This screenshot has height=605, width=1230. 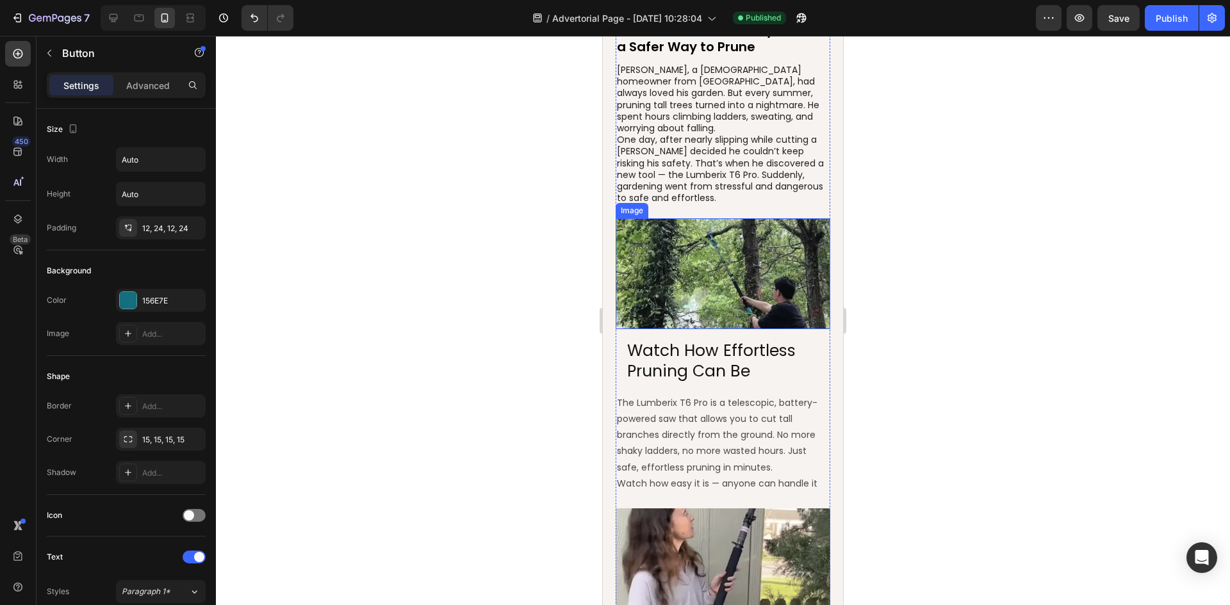 I want to click on p: Button, so click(x=117, y=53).